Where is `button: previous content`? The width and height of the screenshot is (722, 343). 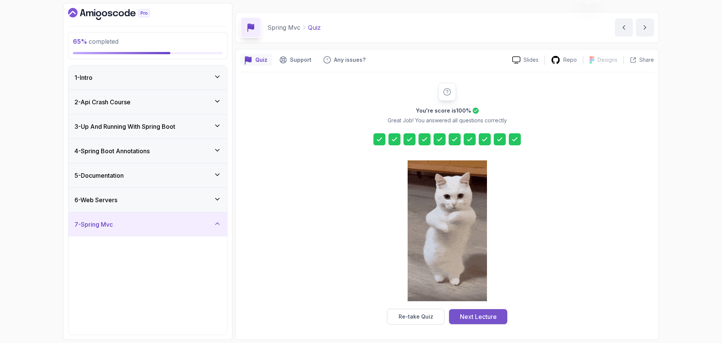 button: previous content is located at coordinates (624, 27).